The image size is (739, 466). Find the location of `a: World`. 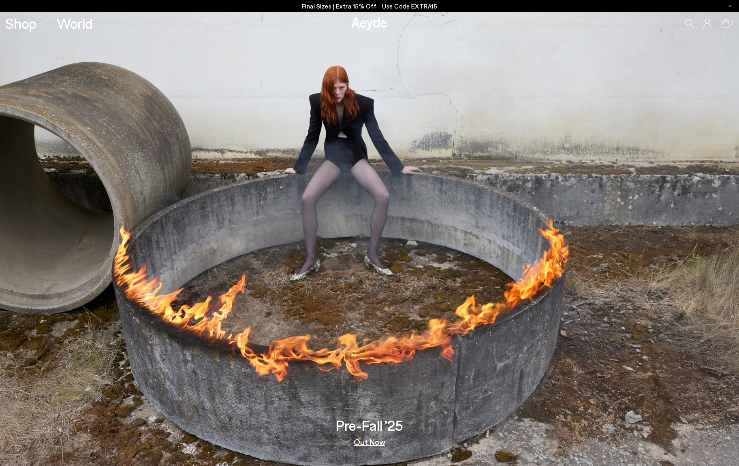

a: World is located at coordinates (75, 23).